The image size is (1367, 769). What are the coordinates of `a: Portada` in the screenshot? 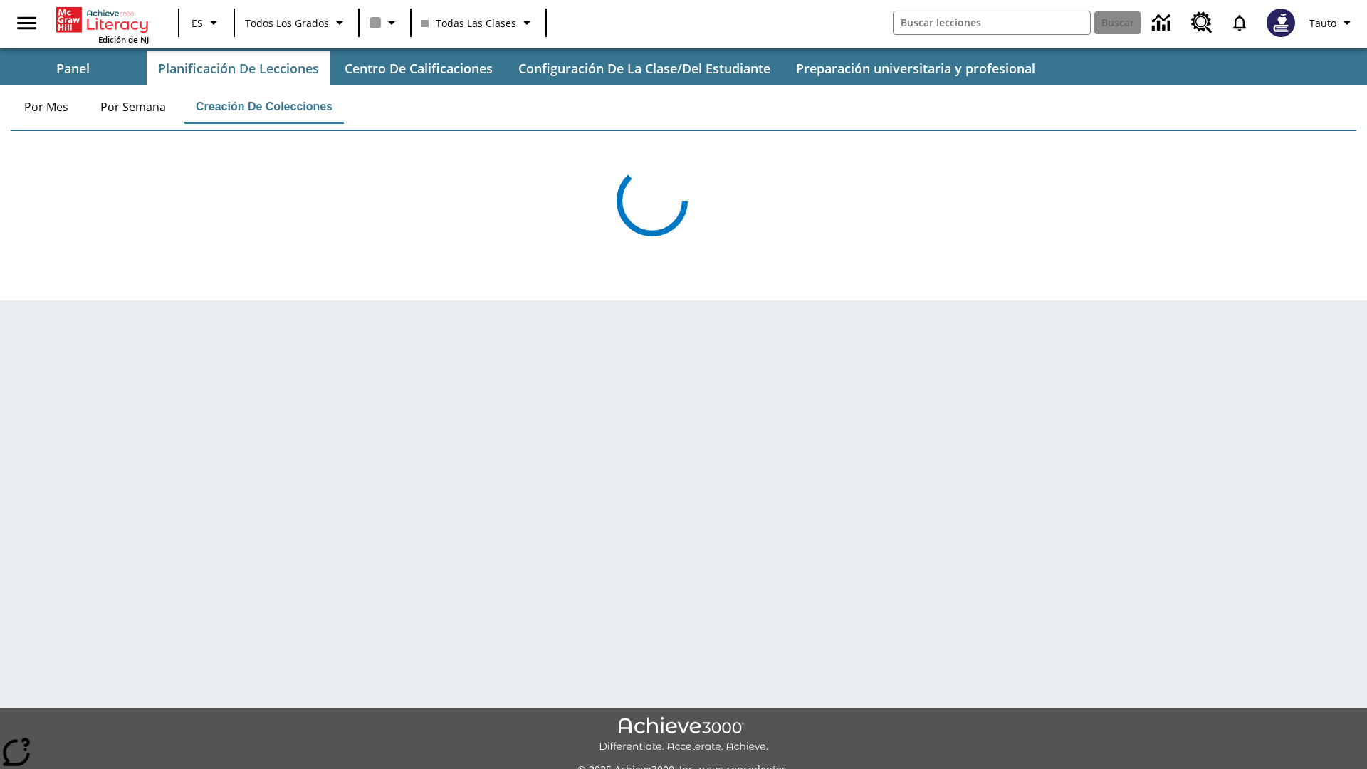 It's located at (103, 20).